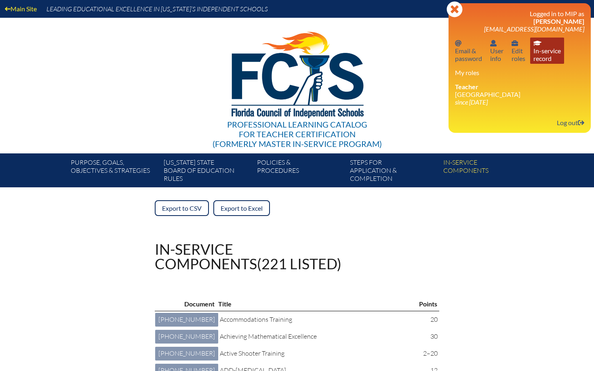  I want to click on p: Title, so click(314, 304).